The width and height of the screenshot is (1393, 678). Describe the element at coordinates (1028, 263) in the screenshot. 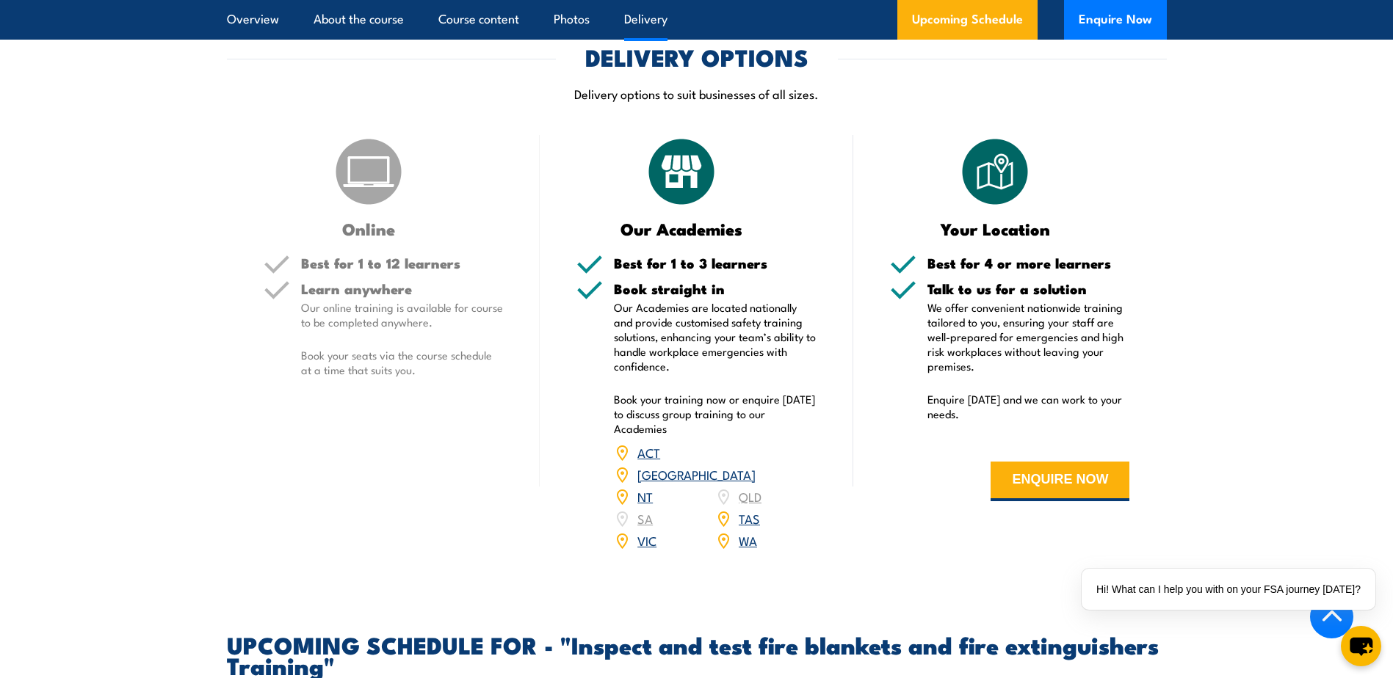

I see `h5: Best for 4 or more learners` at that location.